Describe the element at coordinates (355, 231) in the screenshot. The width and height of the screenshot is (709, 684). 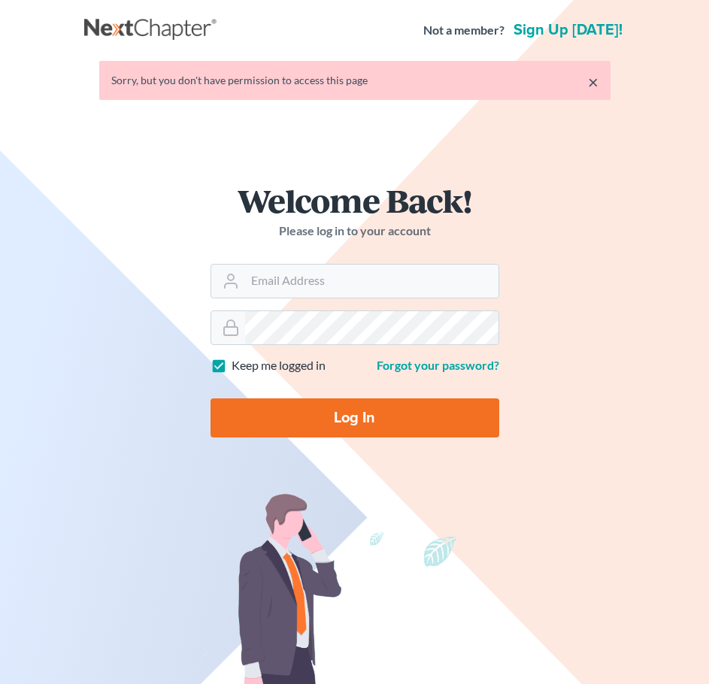
I see `p: Please log in to your account` at that location.